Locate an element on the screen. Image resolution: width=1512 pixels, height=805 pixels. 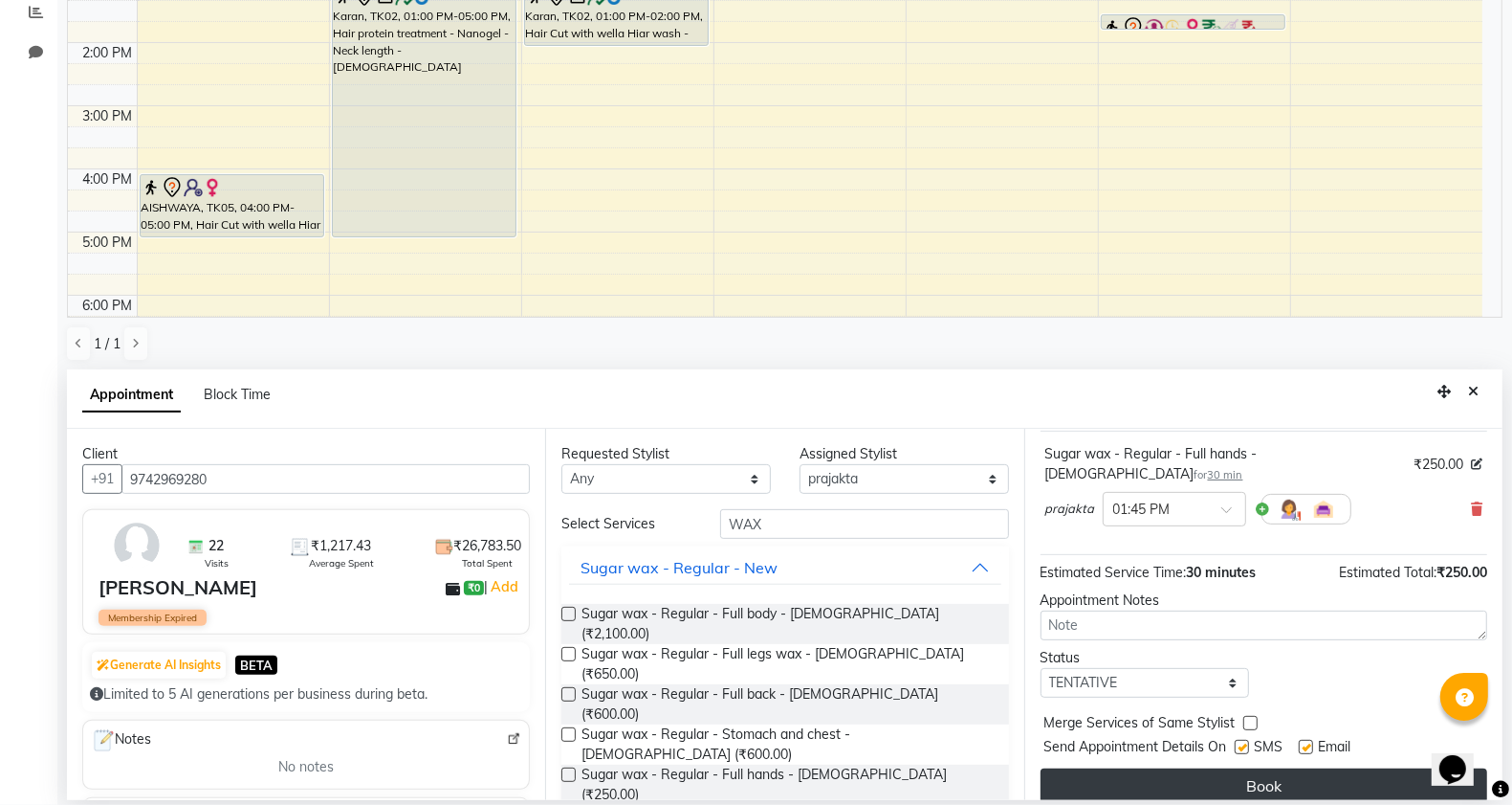
div: 2:00 PM is located at coordinates (108, 52).